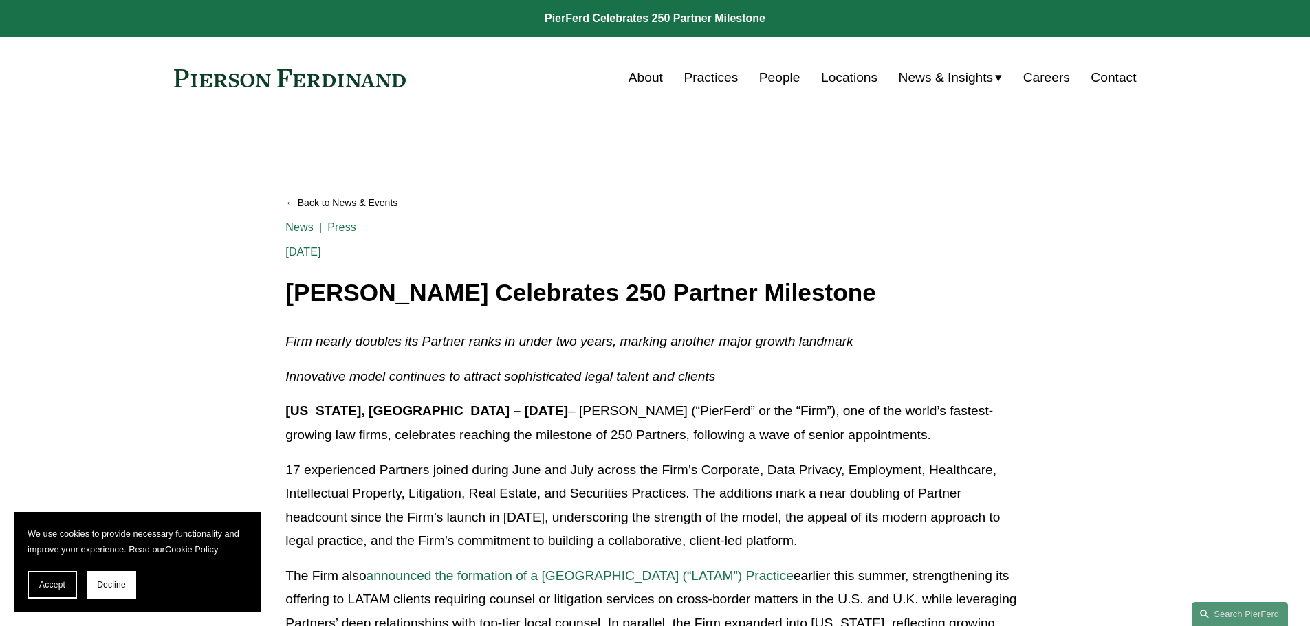 The width and height of the screenshot is (1310, 626). I want to click on span: Accept, so click(52, 585).